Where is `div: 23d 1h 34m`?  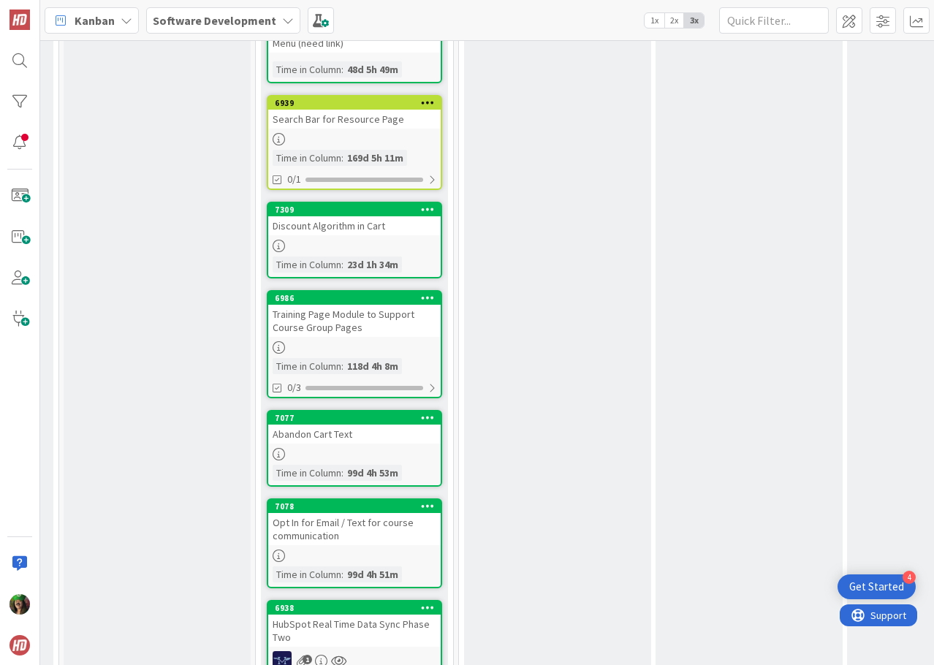 div: 23d 1h 34m is located at coordinates (373, 265).